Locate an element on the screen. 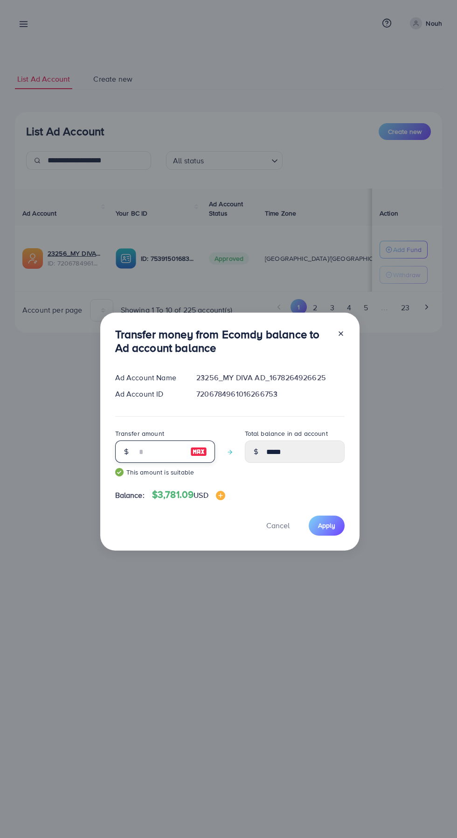 The width and height of the screenshot is (457, 838). label: Transfer amount is located at coordinates (140, 434).